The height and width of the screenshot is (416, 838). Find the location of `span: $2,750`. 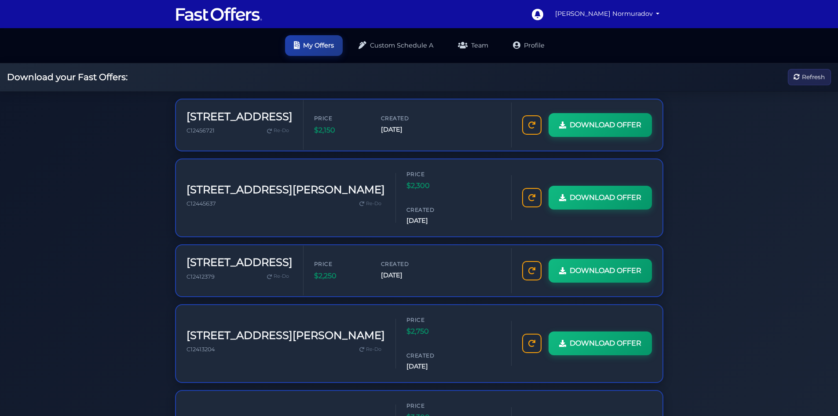

span: $2,750 is located at coordinates (433, 331).